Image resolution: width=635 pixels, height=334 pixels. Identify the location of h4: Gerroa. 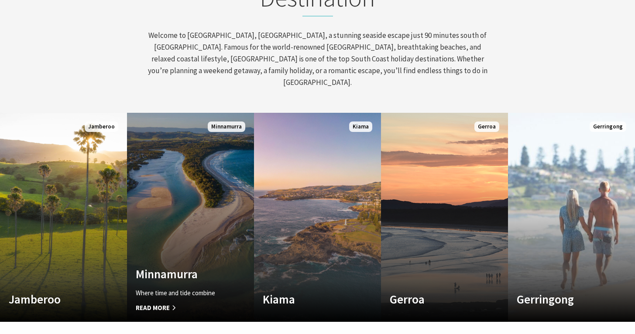
(434, 300).